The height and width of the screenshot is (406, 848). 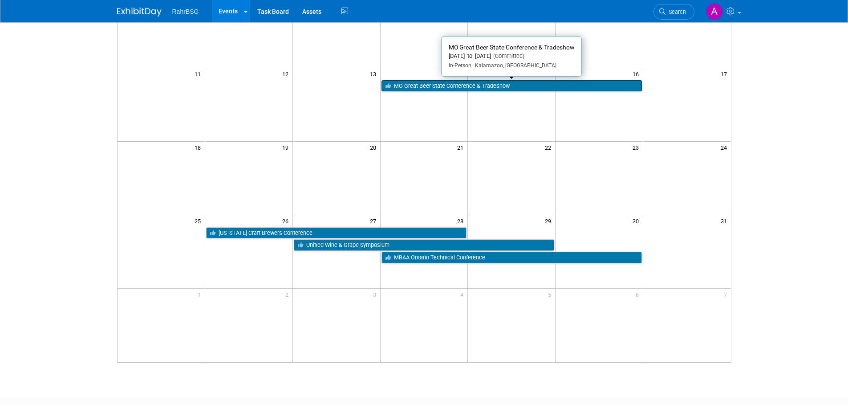 I want to click on span: 20, so click(x=374, y=147).